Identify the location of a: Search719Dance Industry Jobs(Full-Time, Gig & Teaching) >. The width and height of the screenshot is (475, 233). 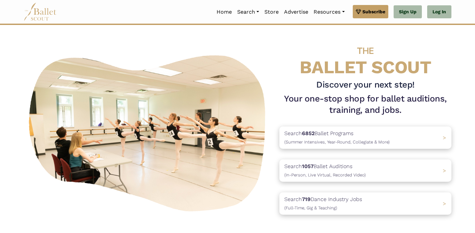
(366, 203).